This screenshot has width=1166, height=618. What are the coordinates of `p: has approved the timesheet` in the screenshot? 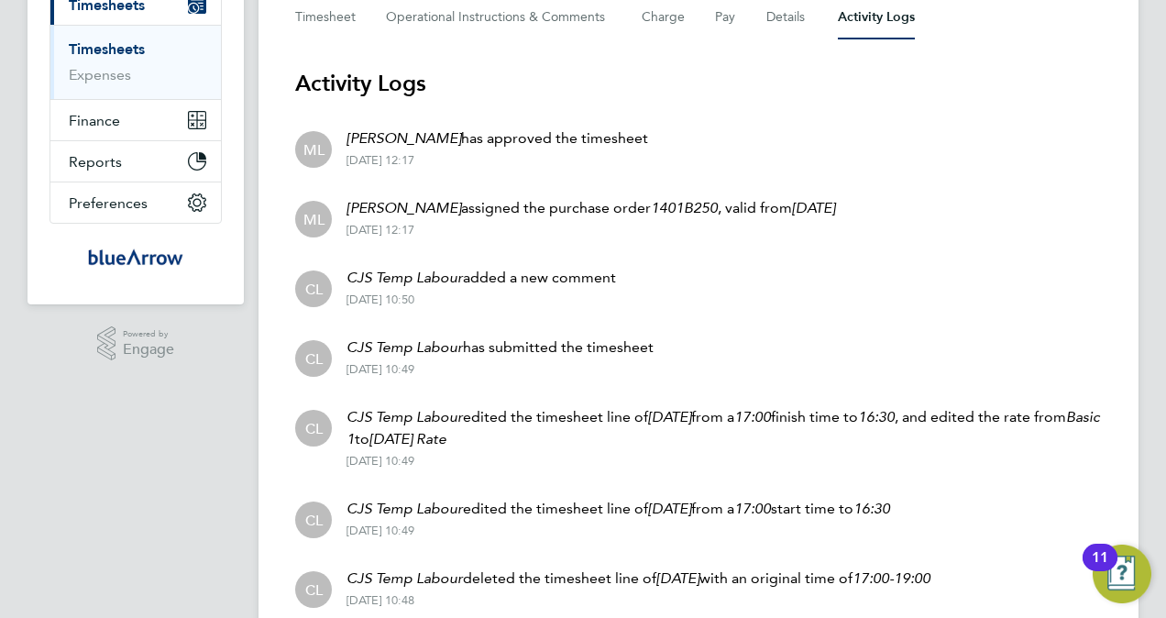 It's located at (497, 138).